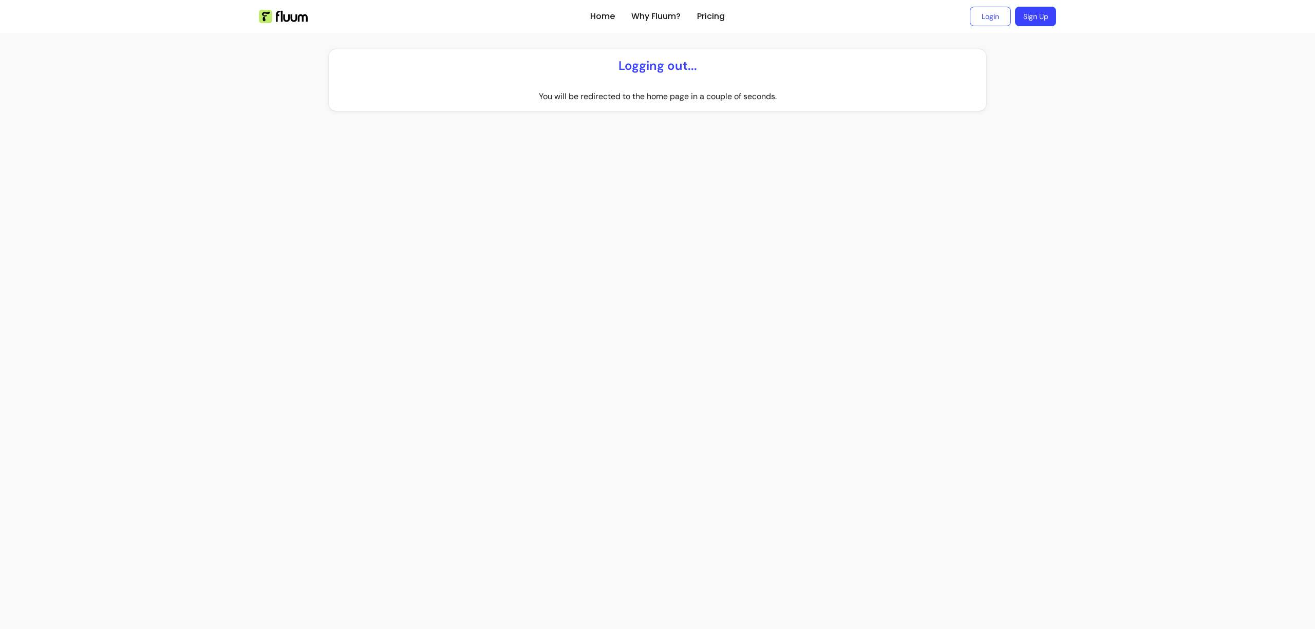  I want to click on p: Logging out..., so click(657, 66).